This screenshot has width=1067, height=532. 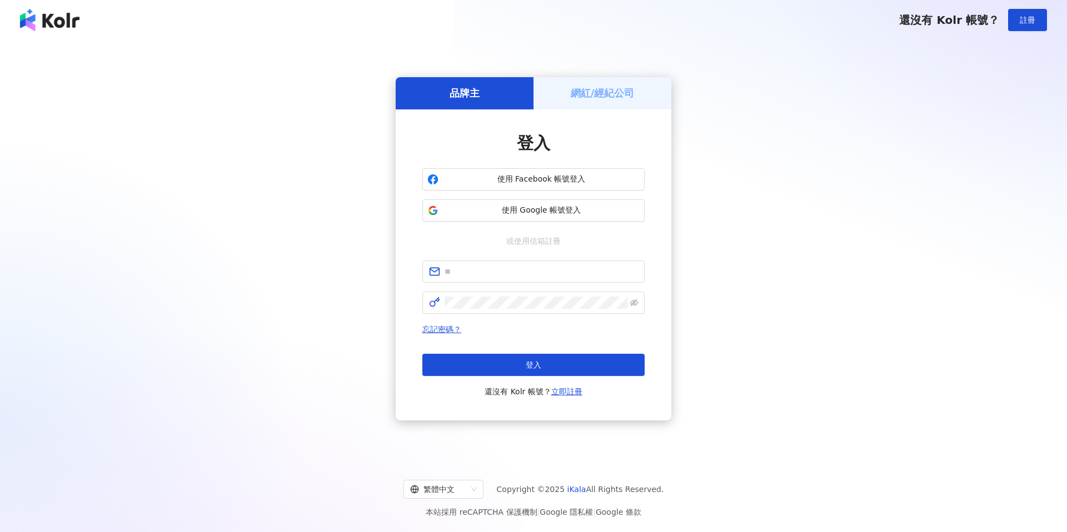 What do you see at coordinates (442, 330) in the screenshot?
I see `a: 忘記密碼？` at bounding box center [442, 330].